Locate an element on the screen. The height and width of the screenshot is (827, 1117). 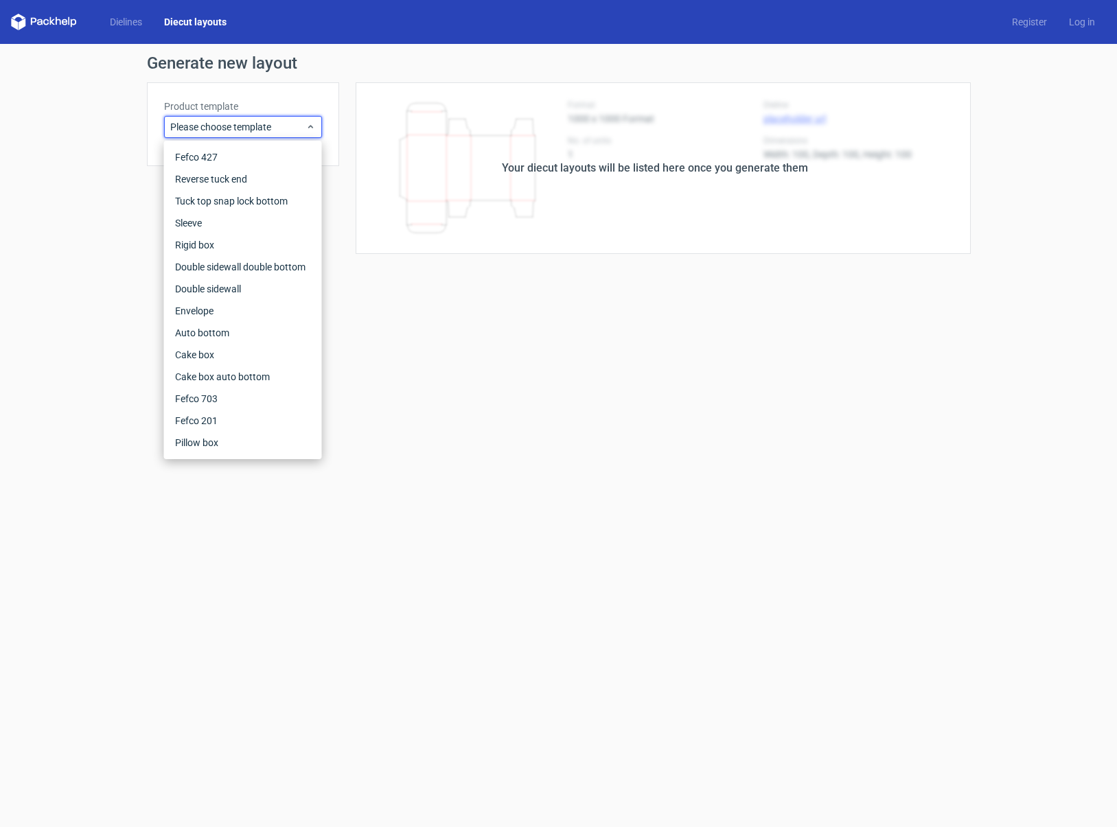
div: Double sidewall is located at coordinates (243, 289).